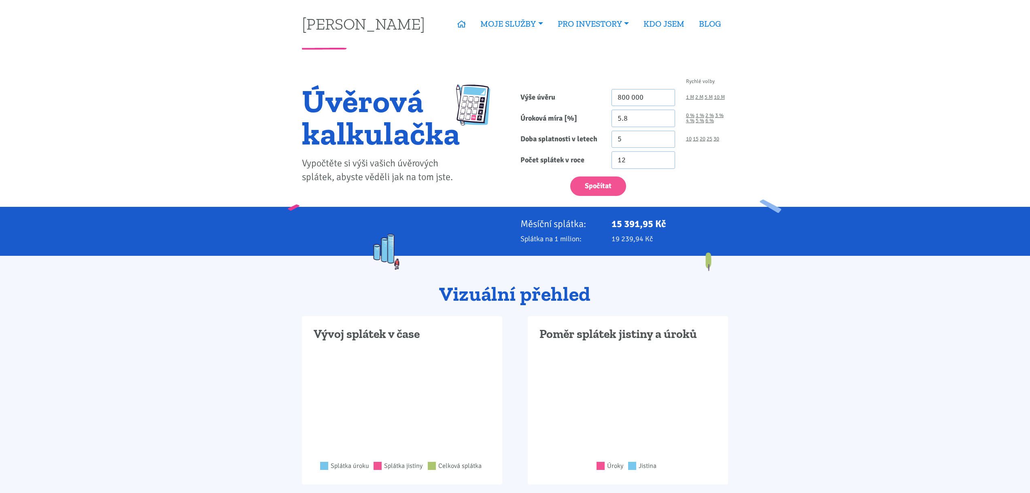  I want to click on button: Spočítat, so click(598, 186).